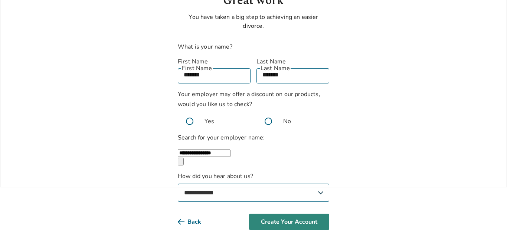  Describe the element at coordinates (289, 222) in the screenshot. I see `button: Create Your Account` at that location.